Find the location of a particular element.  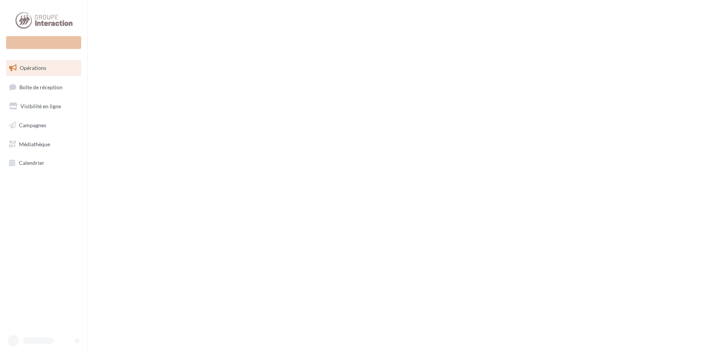

span: Calendrier is located at coordinates (31, 162).